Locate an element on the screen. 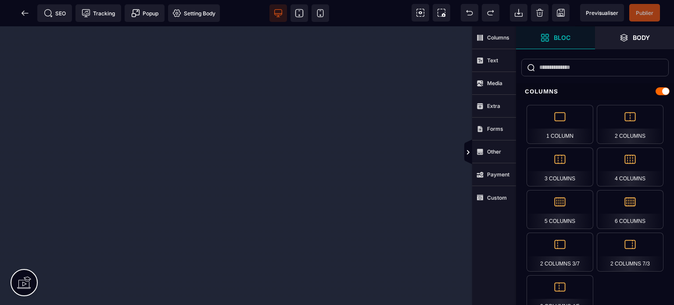  div: 6 Columns is located at coordinates (630, 209).